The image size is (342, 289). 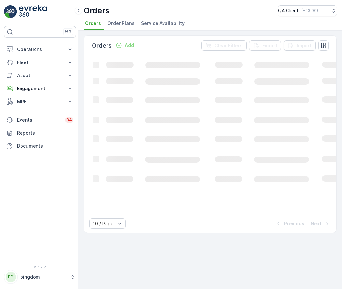 I want to click on button: Operations, so click(x=40, y=50).